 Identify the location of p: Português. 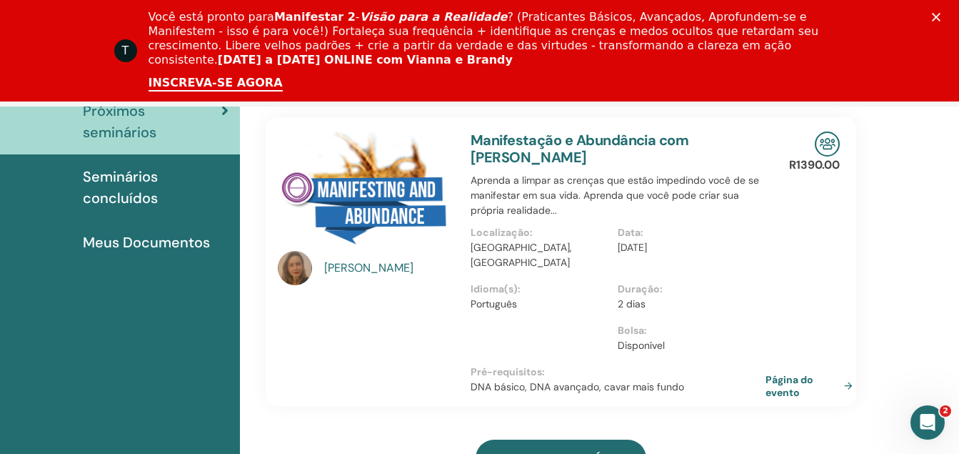
(540, 304).